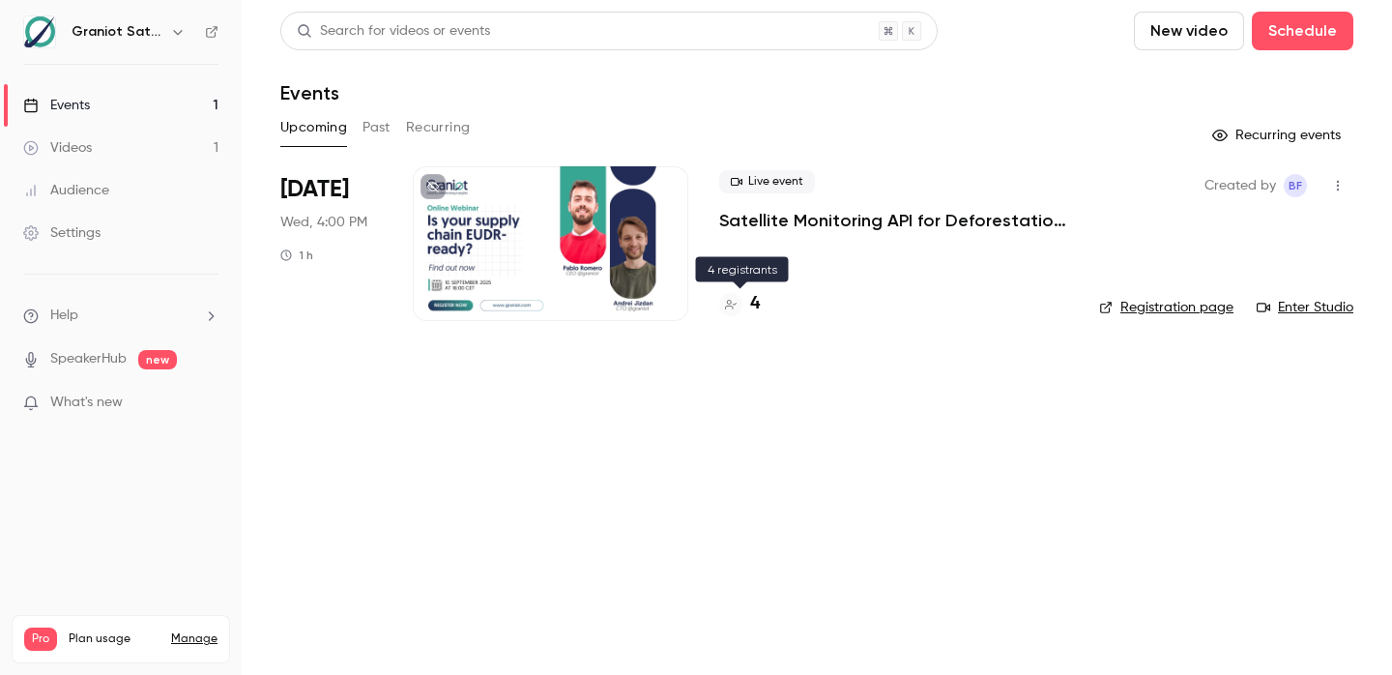 Image resolution: width=1392 pixels, height=675 pixels. I want to click on h1: Events, so click(309, 93).